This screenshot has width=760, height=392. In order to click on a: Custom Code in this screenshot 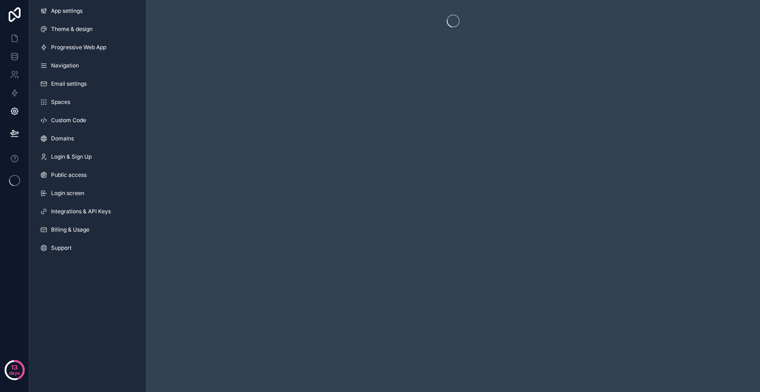, I will do `click(88, 120)`.